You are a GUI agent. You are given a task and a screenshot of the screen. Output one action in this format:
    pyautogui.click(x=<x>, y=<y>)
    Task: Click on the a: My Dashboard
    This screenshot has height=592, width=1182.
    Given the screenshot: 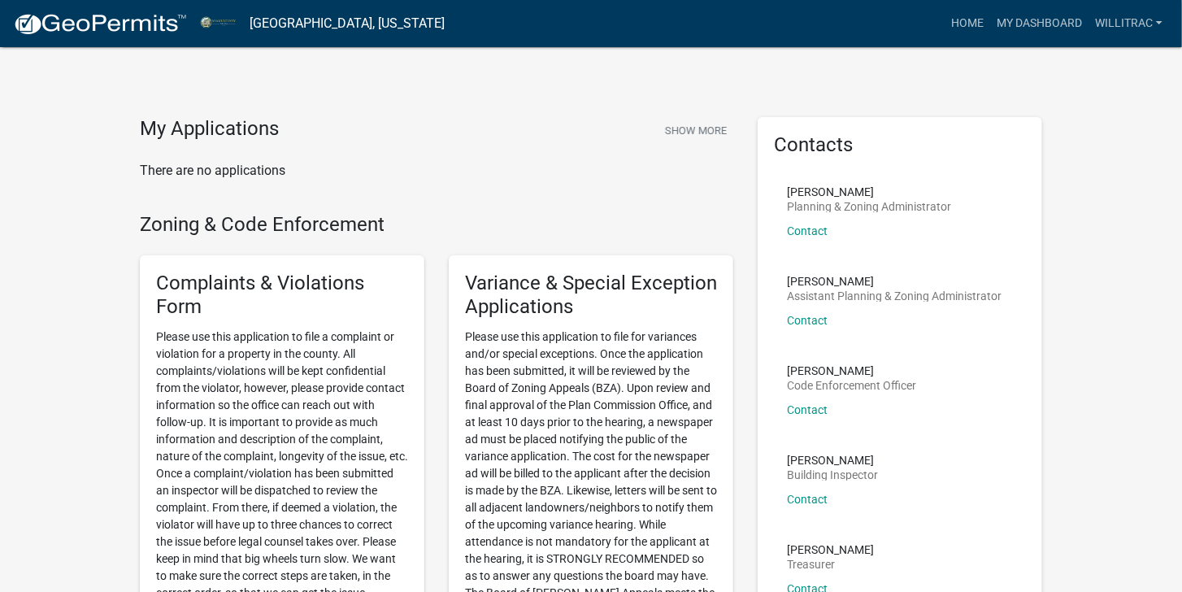 What is the action you would take?
    pyautogui.click(x=1039, y=24)
    